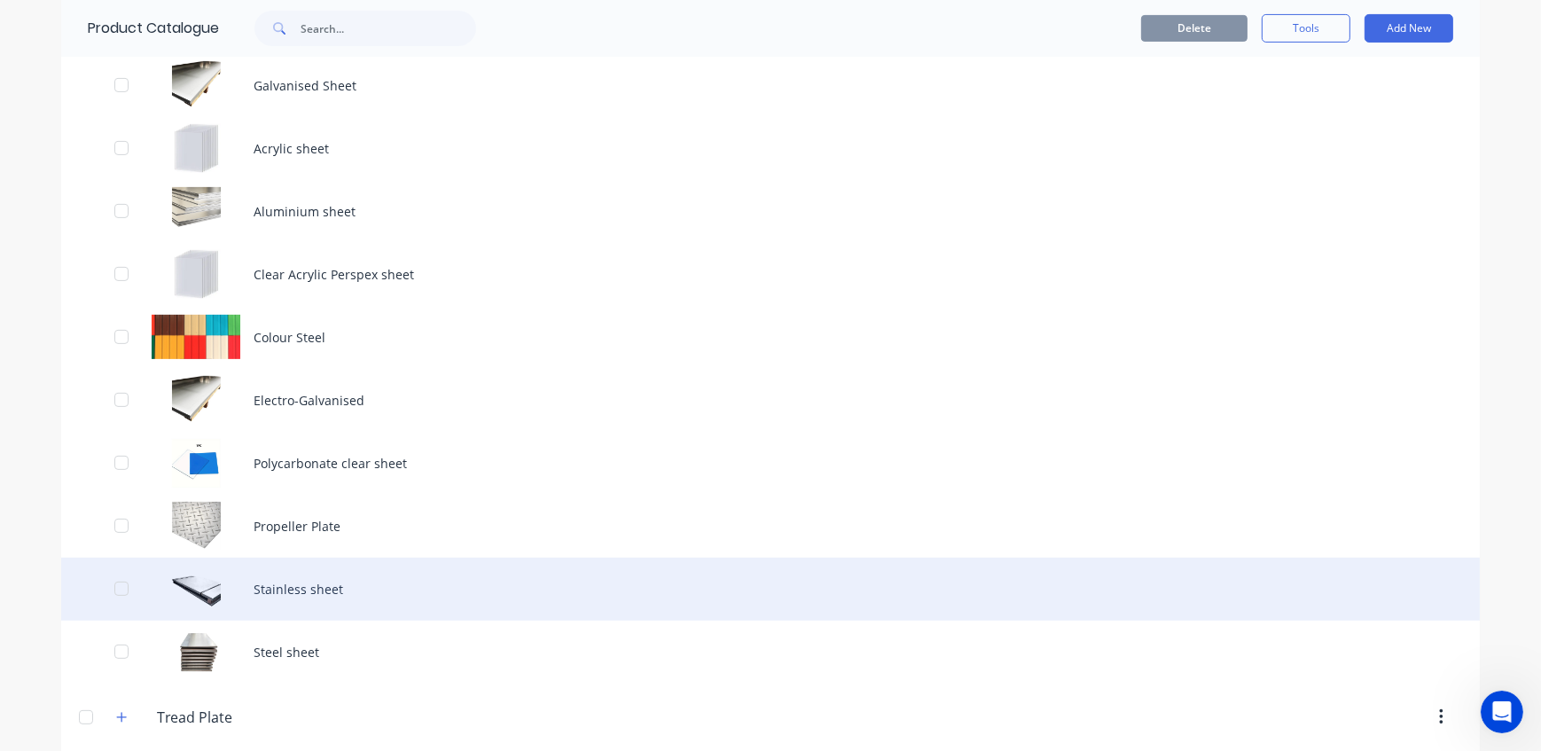  I want to click on input: Search..., so click(388, 28).